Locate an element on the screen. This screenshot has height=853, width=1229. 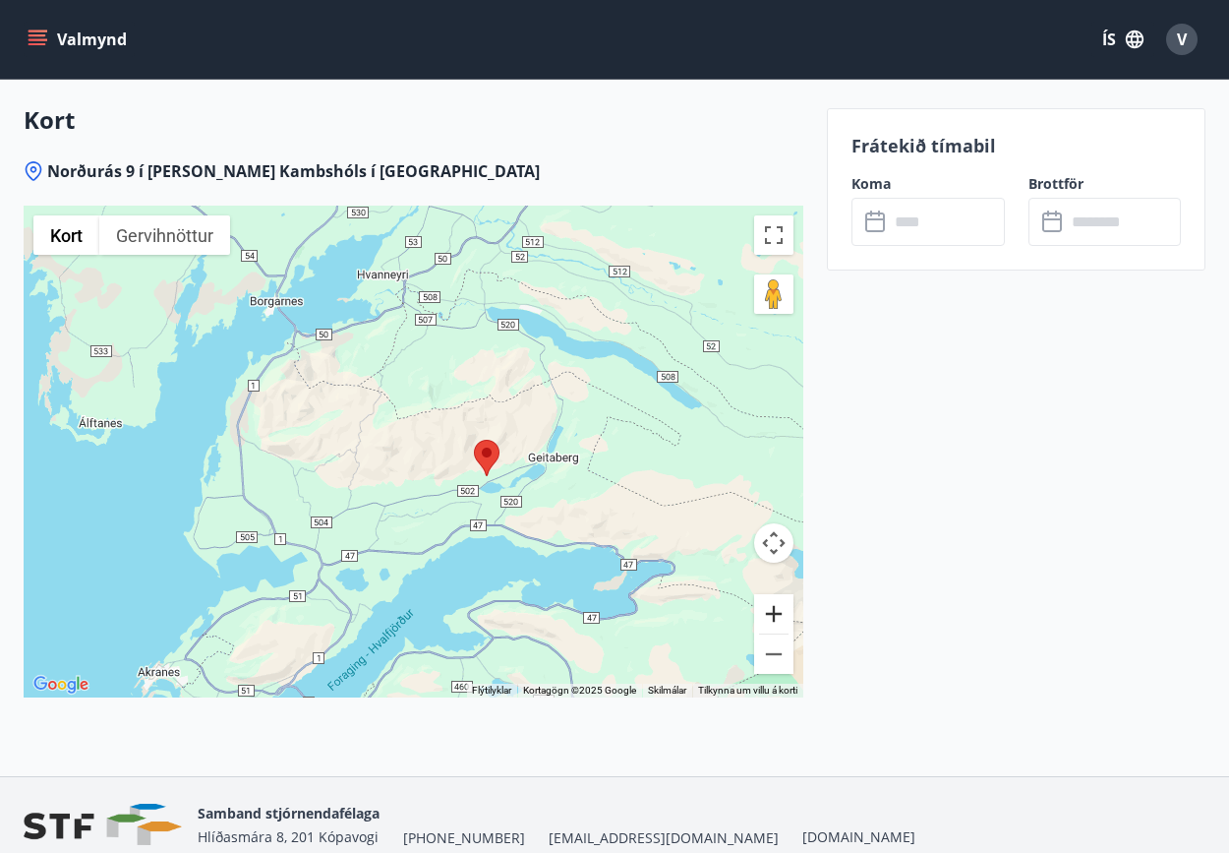
p: Frátekið tímabil is located at coordinates (1016, 146).